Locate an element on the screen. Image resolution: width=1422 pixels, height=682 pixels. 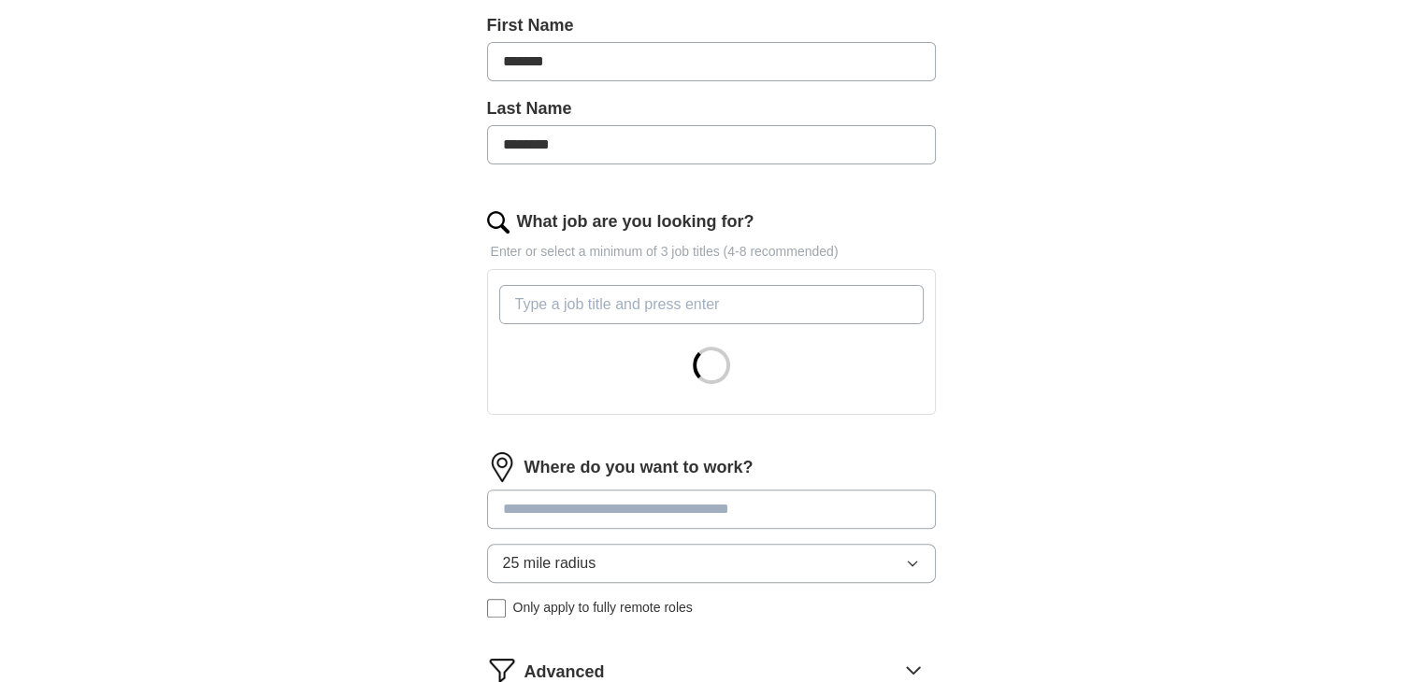
img: location.png is located at coordinates (502, 467).